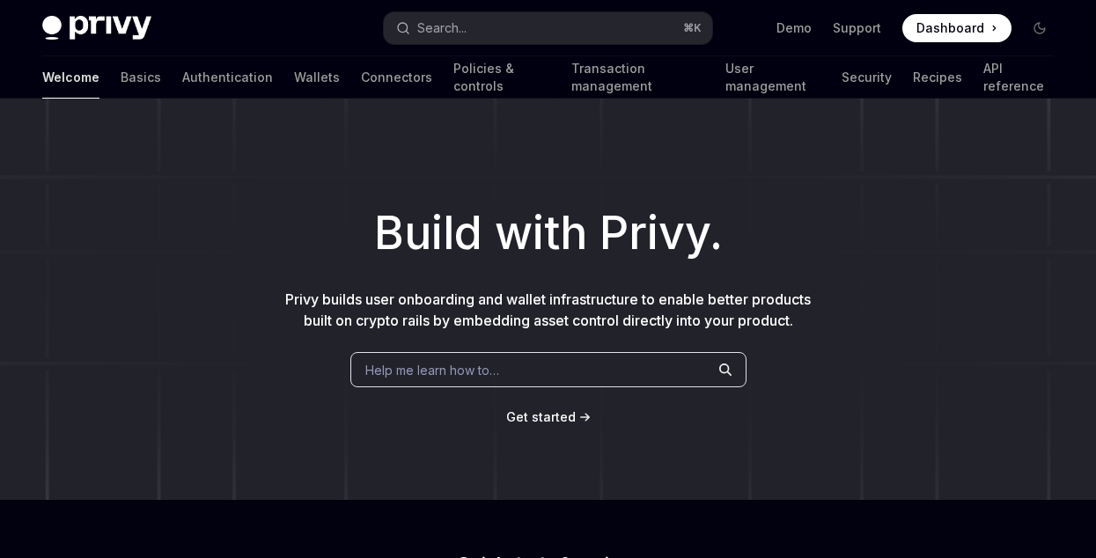 The width and height of the screenshot is (1096, 558). What do you see at coordinates (773, 77) in the screenshot?
I see `a: User management` at bounding box center [773, 77].